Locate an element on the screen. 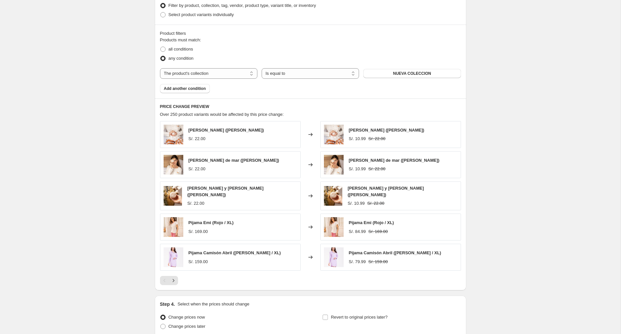 The width and height of the screenshot is (621, 334). span: Change prices later is located at coordinates (187, 326).